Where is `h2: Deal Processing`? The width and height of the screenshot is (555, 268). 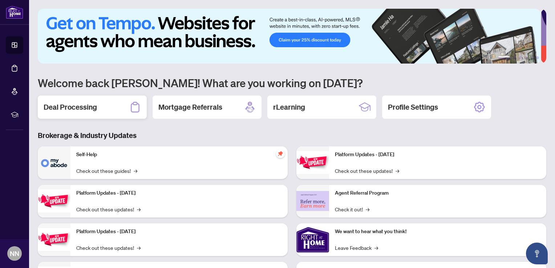
h2: Deal Processing is located at coordinates (70, 107).